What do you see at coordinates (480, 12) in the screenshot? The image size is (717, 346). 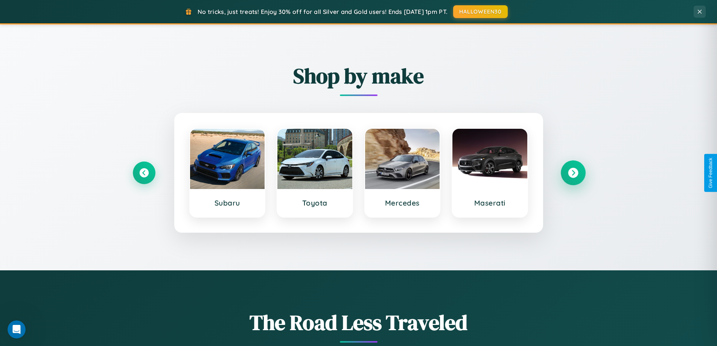 I see `button: HALLOWEEN30` at bounding box center [480, 12].